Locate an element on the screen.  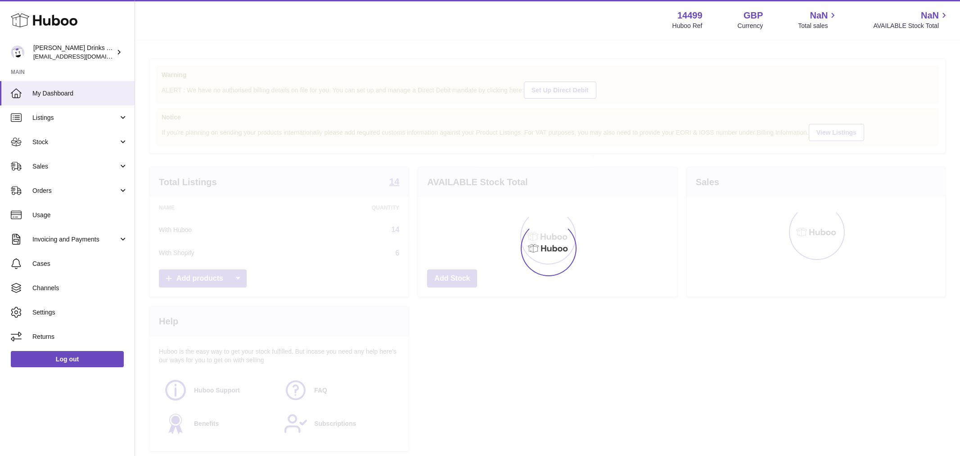
span: Listings is located at coordinates (75, 117).